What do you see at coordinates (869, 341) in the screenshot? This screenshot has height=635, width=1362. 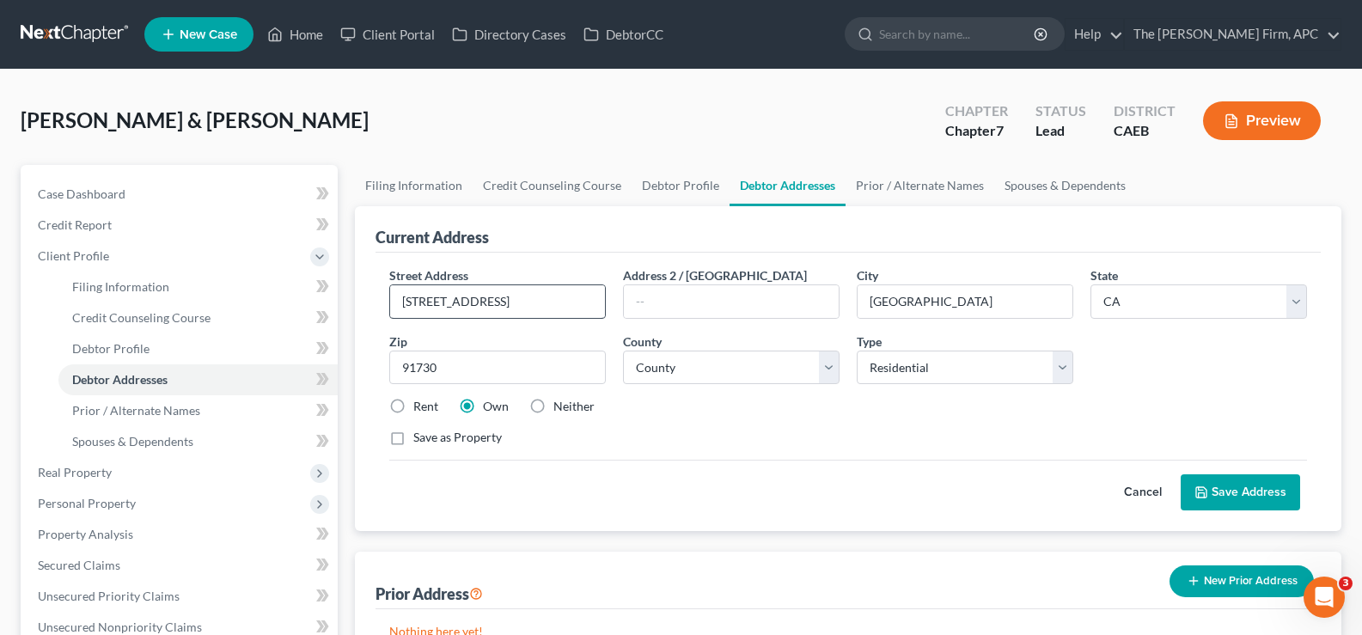 I see `label: Type` at bounding box center [869, 341].